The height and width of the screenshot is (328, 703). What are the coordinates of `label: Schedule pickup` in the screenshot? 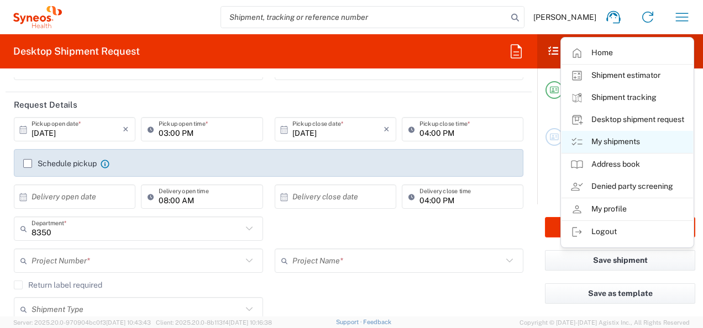 It's located at (60, 164).